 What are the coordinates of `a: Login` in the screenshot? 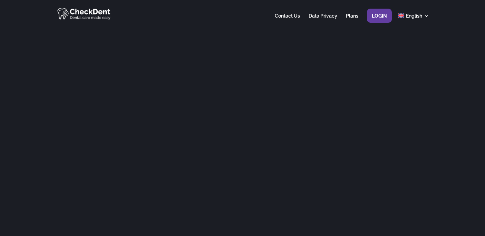 It's located at (380, 20).